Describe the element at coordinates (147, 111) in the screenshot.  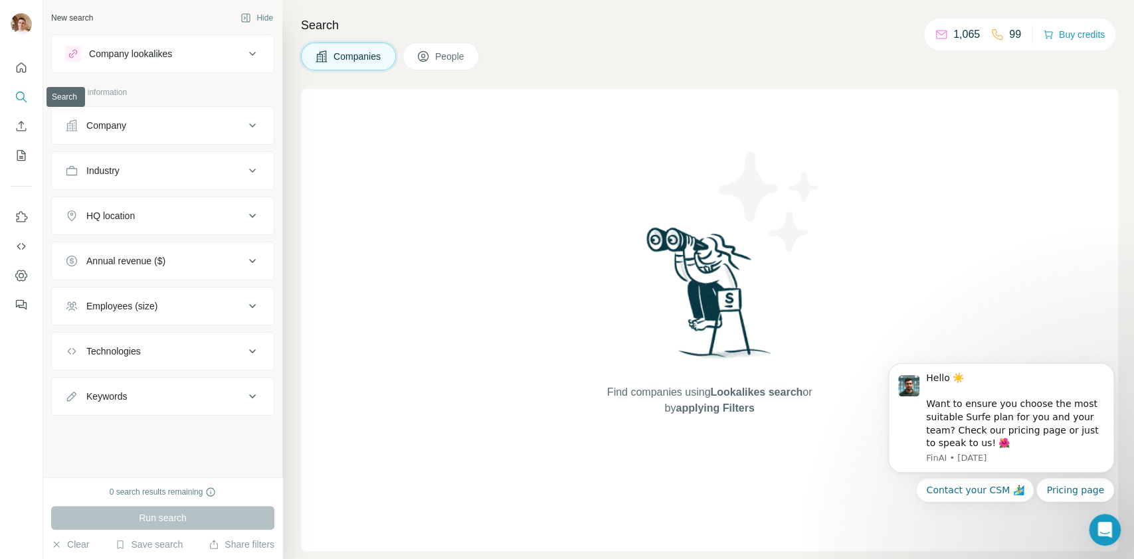
I see `p: Message from FinAI, sent 2w ago` at that location.